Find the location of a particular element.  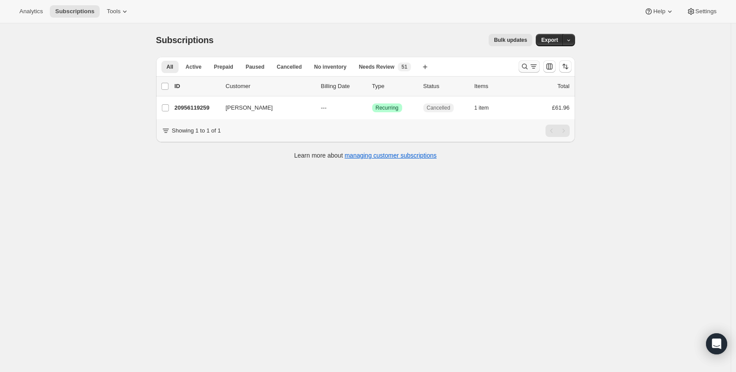

div: Type is located at coordinates (394, 86).